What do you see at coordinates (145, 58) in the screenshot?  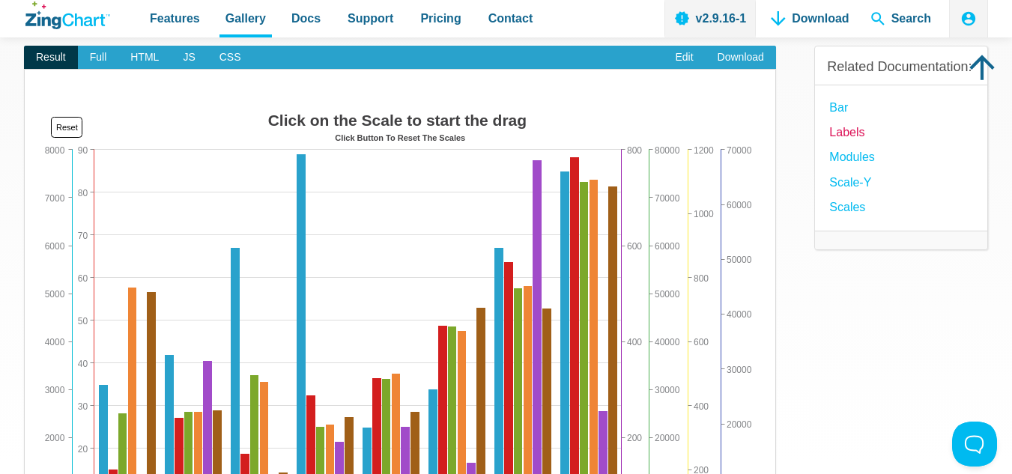 I see `span: HTML` at bounding box center [145, 58].